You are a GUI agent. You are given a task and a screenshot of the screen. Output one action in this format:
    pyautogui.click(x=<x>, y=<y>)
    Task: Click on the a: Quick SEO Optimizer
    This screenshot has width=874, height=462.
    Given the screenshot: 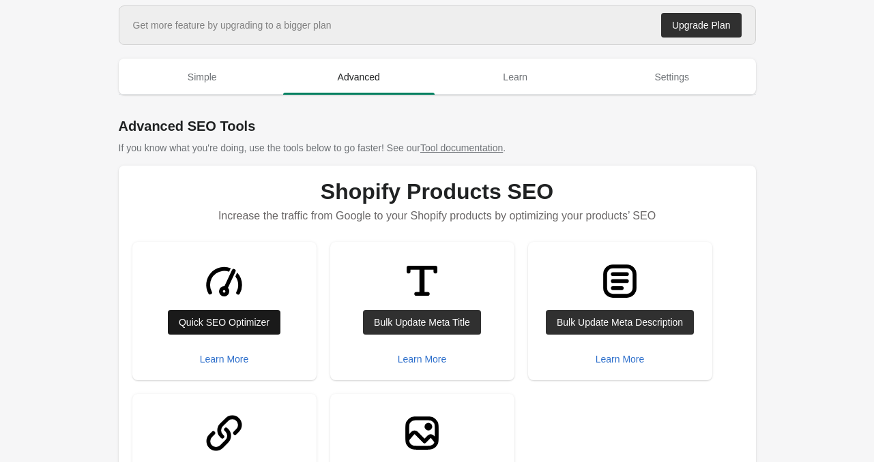 What is the action you would take?
    pyautogui.click(x=224, y=323)
    